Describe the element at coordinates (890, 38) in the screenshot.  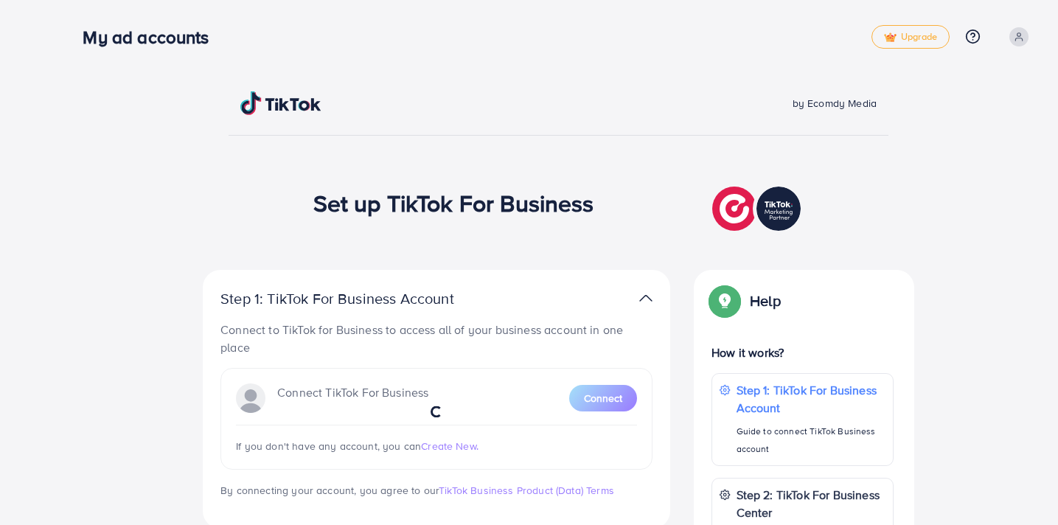
I see `img: tick` at that location.